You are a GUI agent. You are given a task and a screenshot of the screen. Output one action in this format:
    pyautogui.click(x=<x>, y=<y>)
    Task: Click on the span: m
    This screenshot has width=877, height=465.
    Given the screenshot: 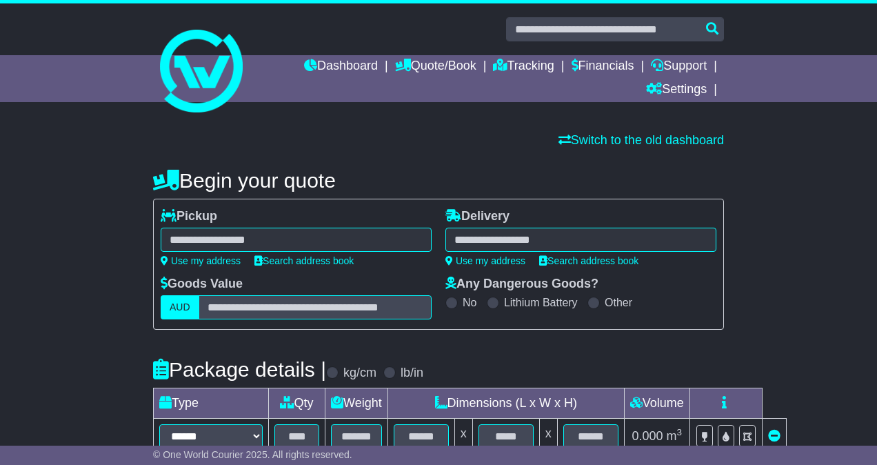 What is the action you would take?
    pyautogui.click(x=674, y=436)
    